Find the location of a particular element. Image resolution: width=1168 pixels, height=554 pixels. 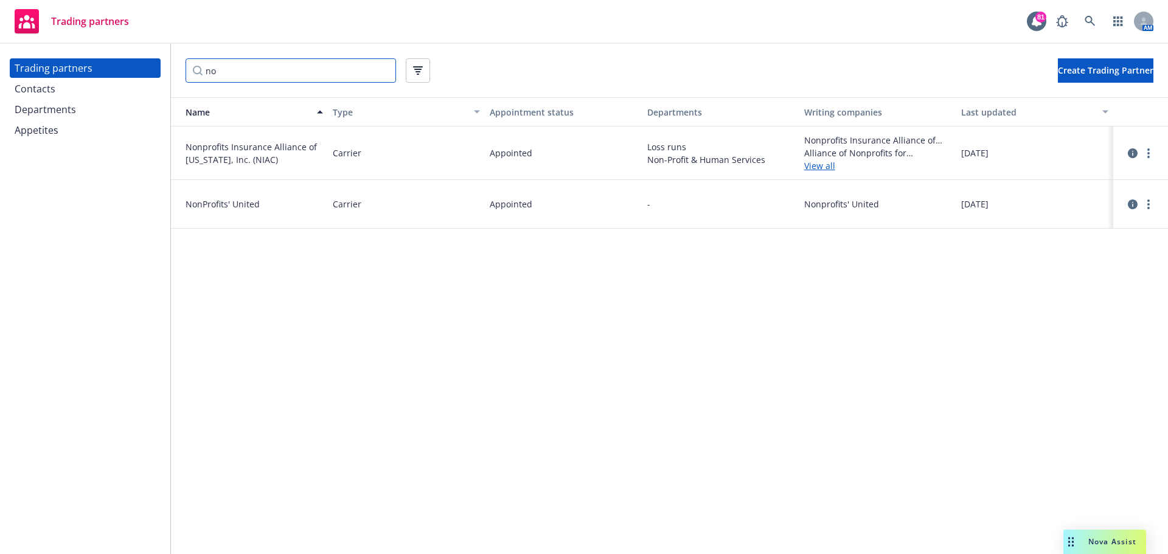

button: Departments is located at coordinates (721, 112).